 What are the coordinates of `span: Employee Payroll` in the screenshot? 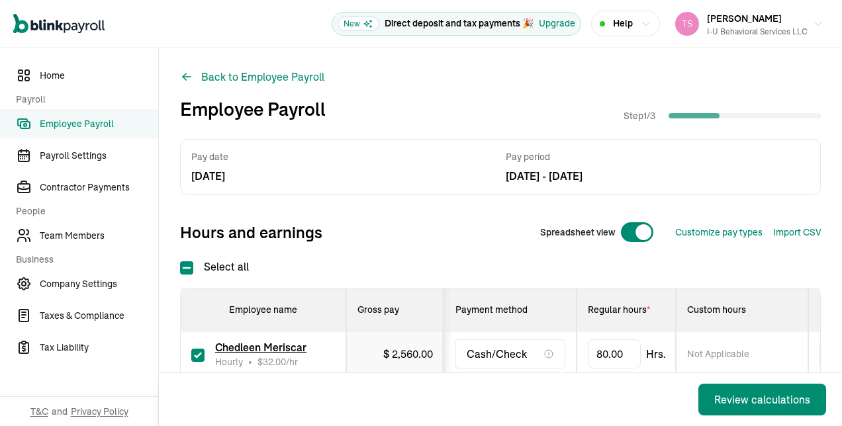 It's located at (99, 124).